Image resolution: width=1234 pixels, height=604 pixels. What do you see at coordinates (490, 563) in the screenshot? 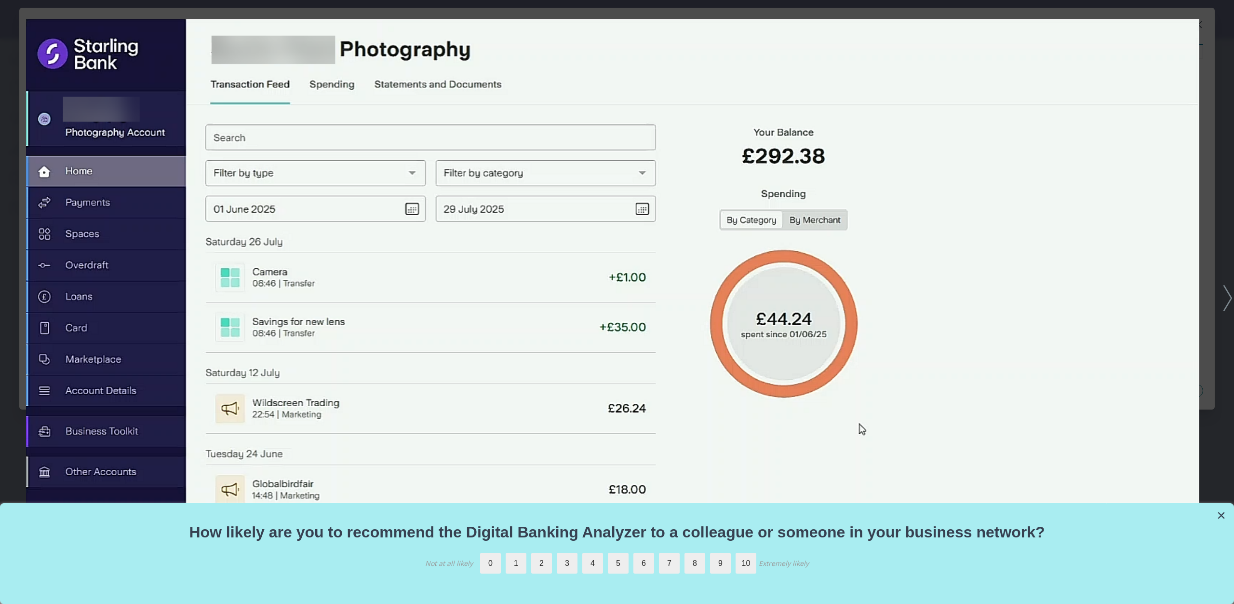
I see `label: 0` at bounding box center [490, 563].